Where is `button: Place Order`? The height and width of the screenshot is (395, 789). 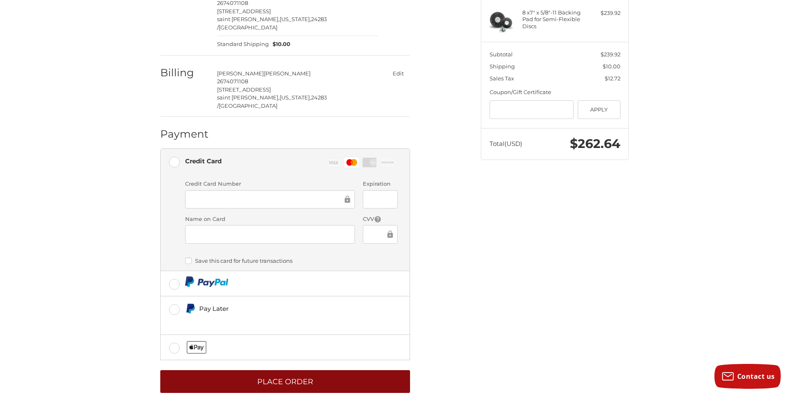
button: Place Order is located at coordinates (285, 381).